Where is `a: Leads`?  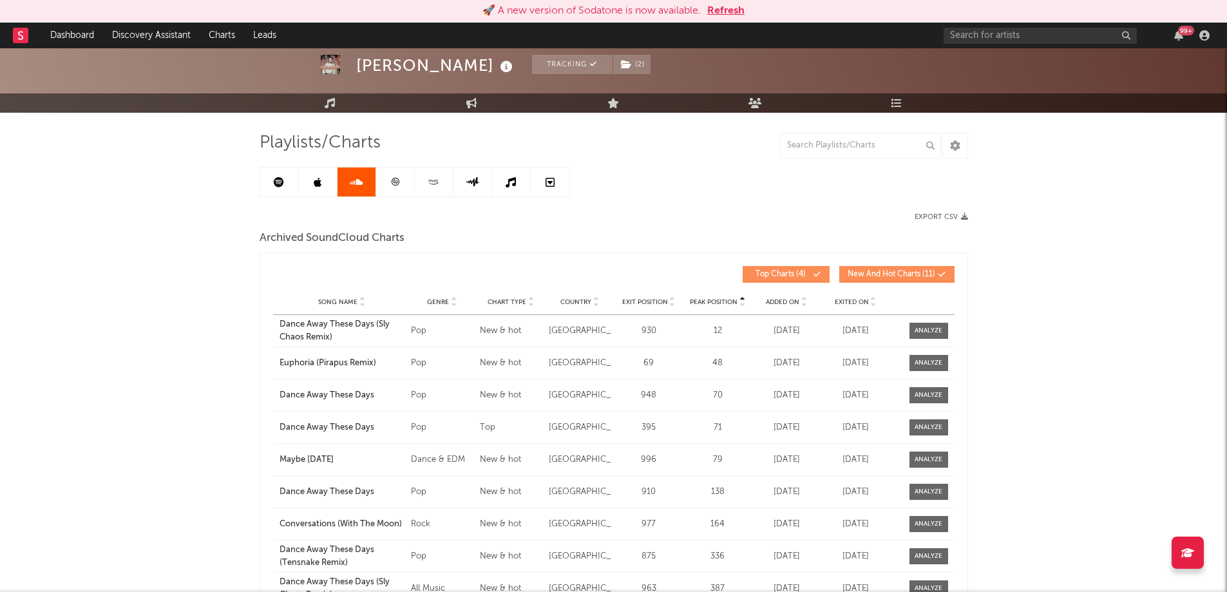 a: Leads is located at coordinates (265, 35).